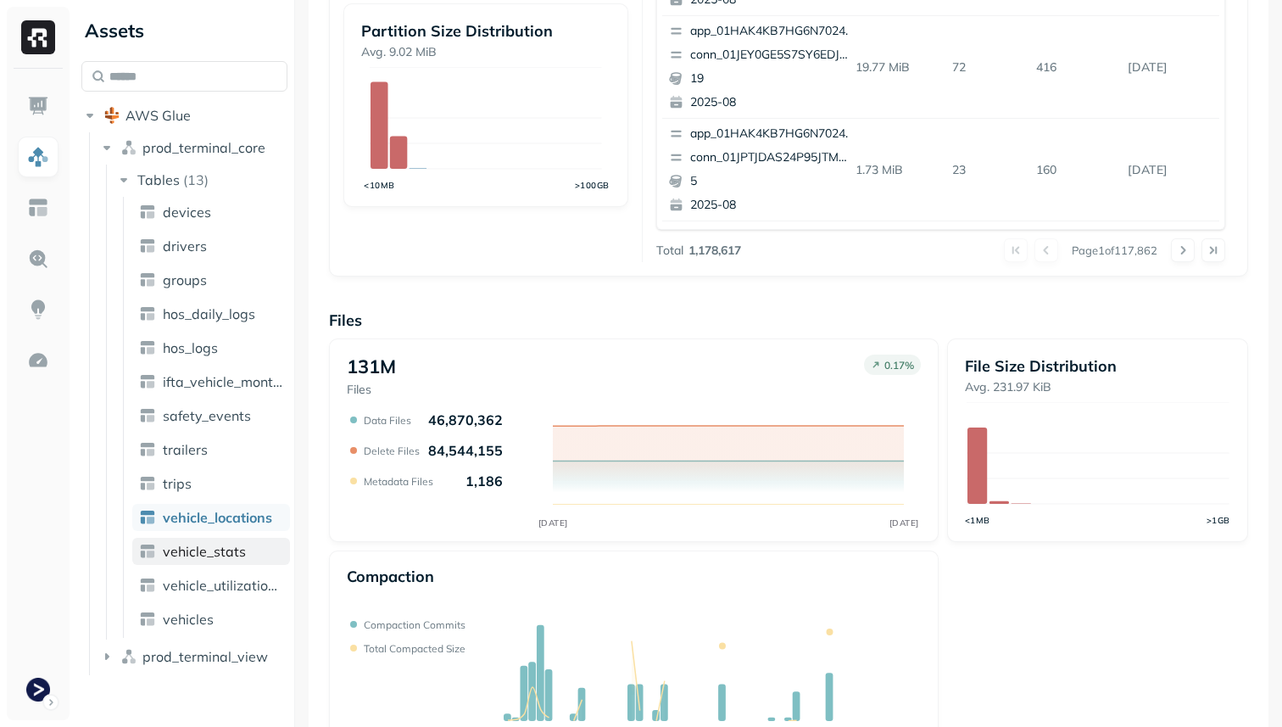 The image size is (1282, 727). I want to click on tspan: <10MB, so click(379, 185).